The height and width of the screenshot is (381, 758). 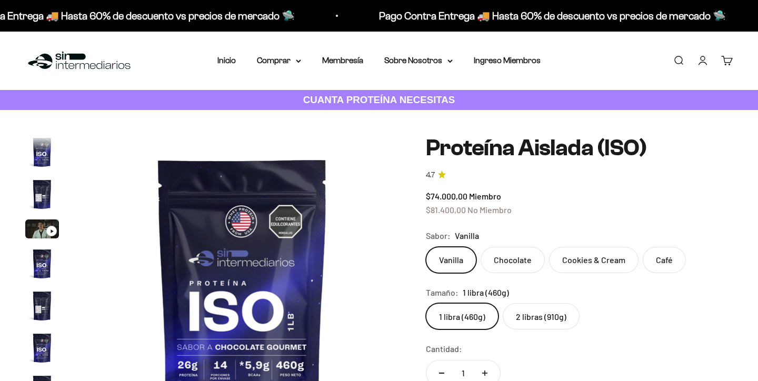 What do you see at coordinates (546, 16) in the screenshot?
I see `p: Pago Contra Entrega 🚚 Hasta 60% de descuento vs precios de mercado 🛸` at bounding box center [546, 16].